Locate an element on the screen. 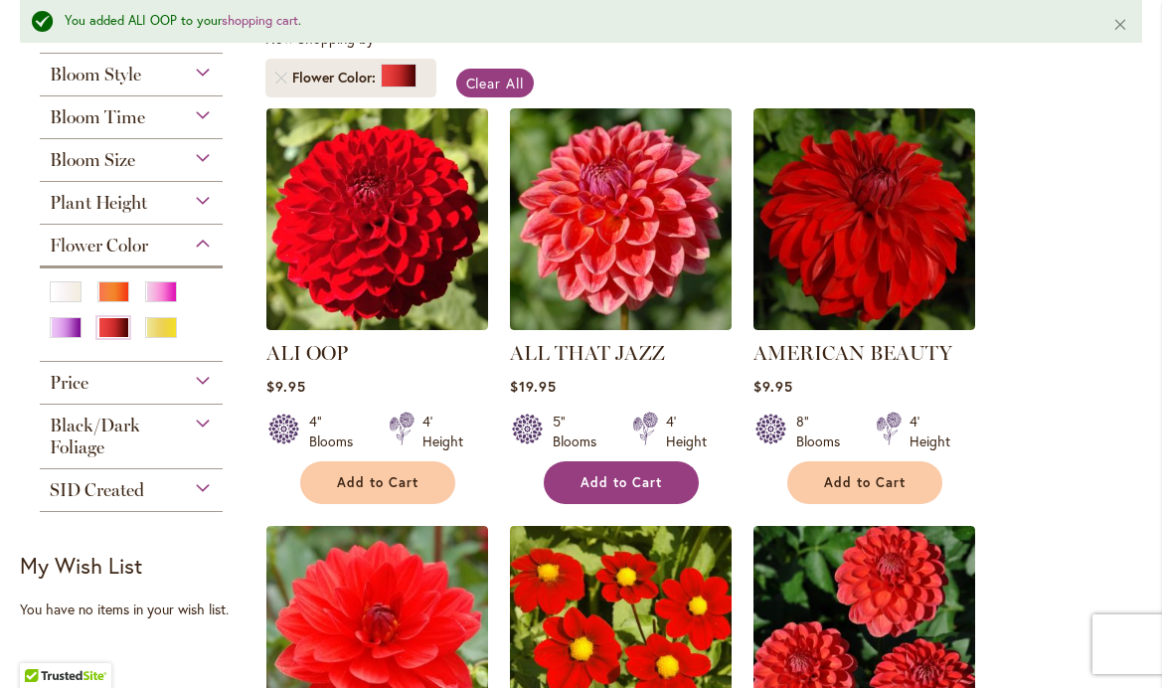 The image size is (1162, 688). a: Clear All is located at coordinates (495, 83).